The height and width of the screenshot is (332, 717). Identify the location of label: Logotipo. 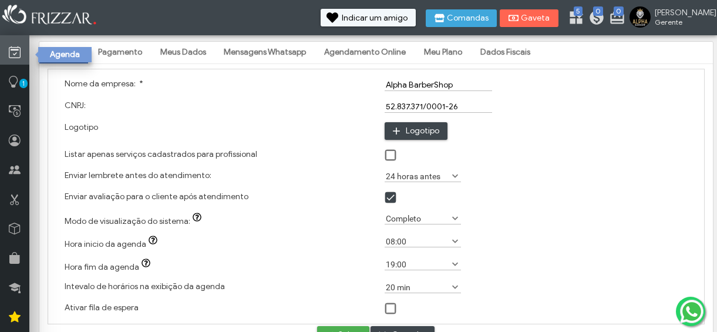
(81, 127).